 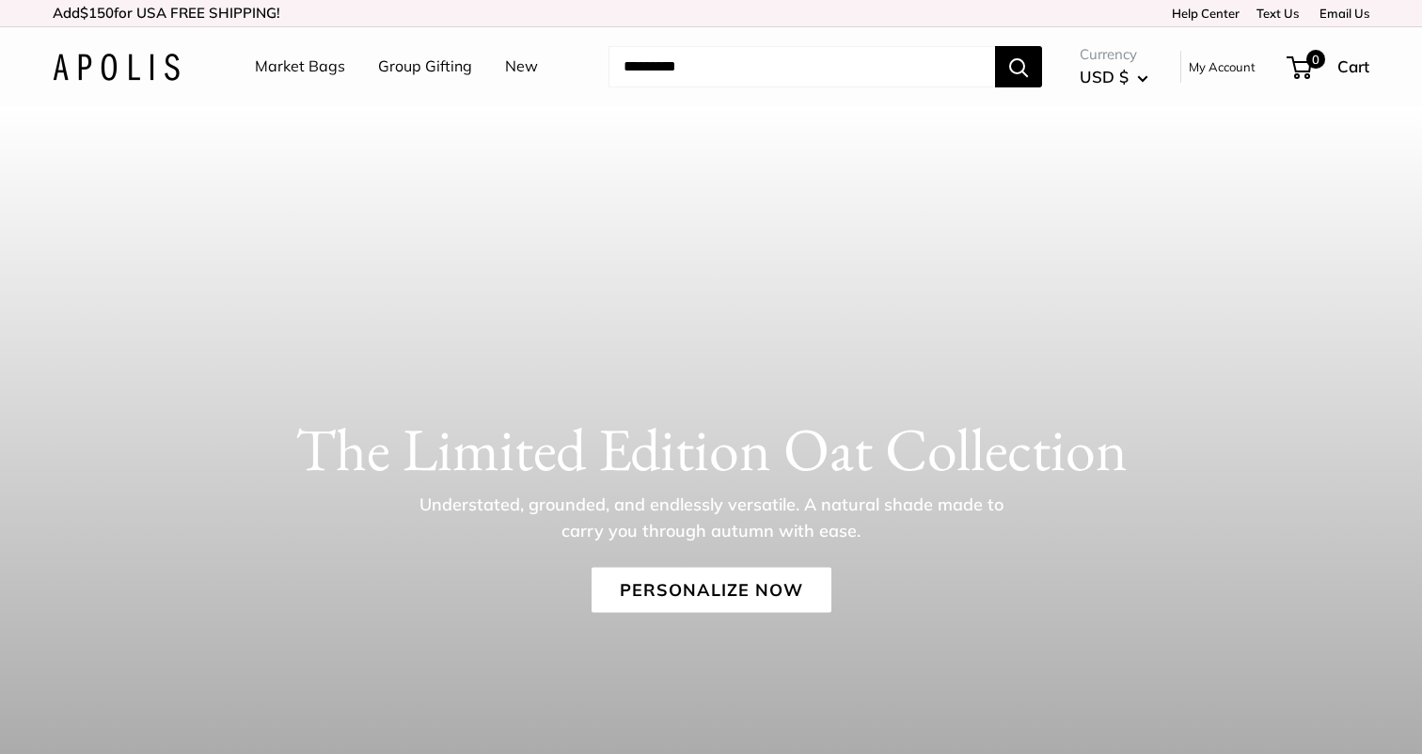 What do you see at coordinates (1202, 13) in the screenshot?
I see `a: Help Center` at bounding box center [1202, 13].